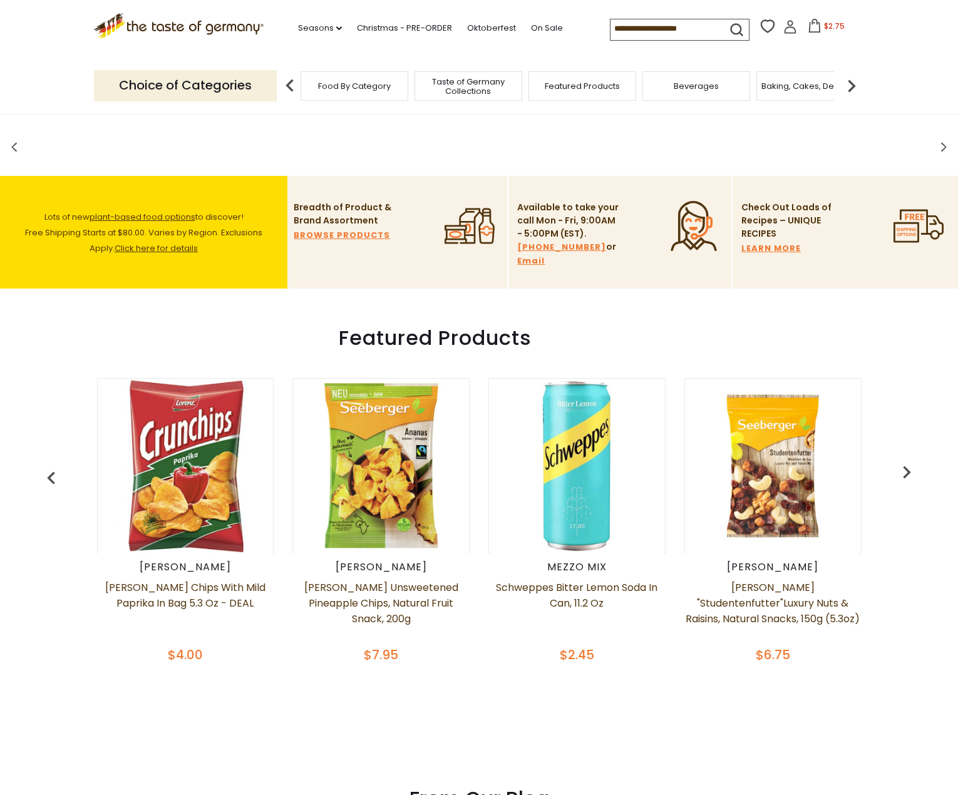  What do you see at coordinates (468, 86) in the screenshot?
I see `span: Taste of Germany Collections` at bounding box center [468, 86].